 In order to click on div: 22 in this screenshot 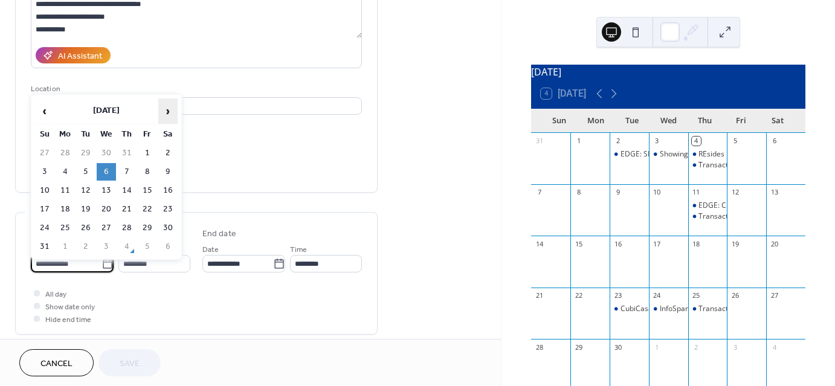, I will do `click(578, 295)`.